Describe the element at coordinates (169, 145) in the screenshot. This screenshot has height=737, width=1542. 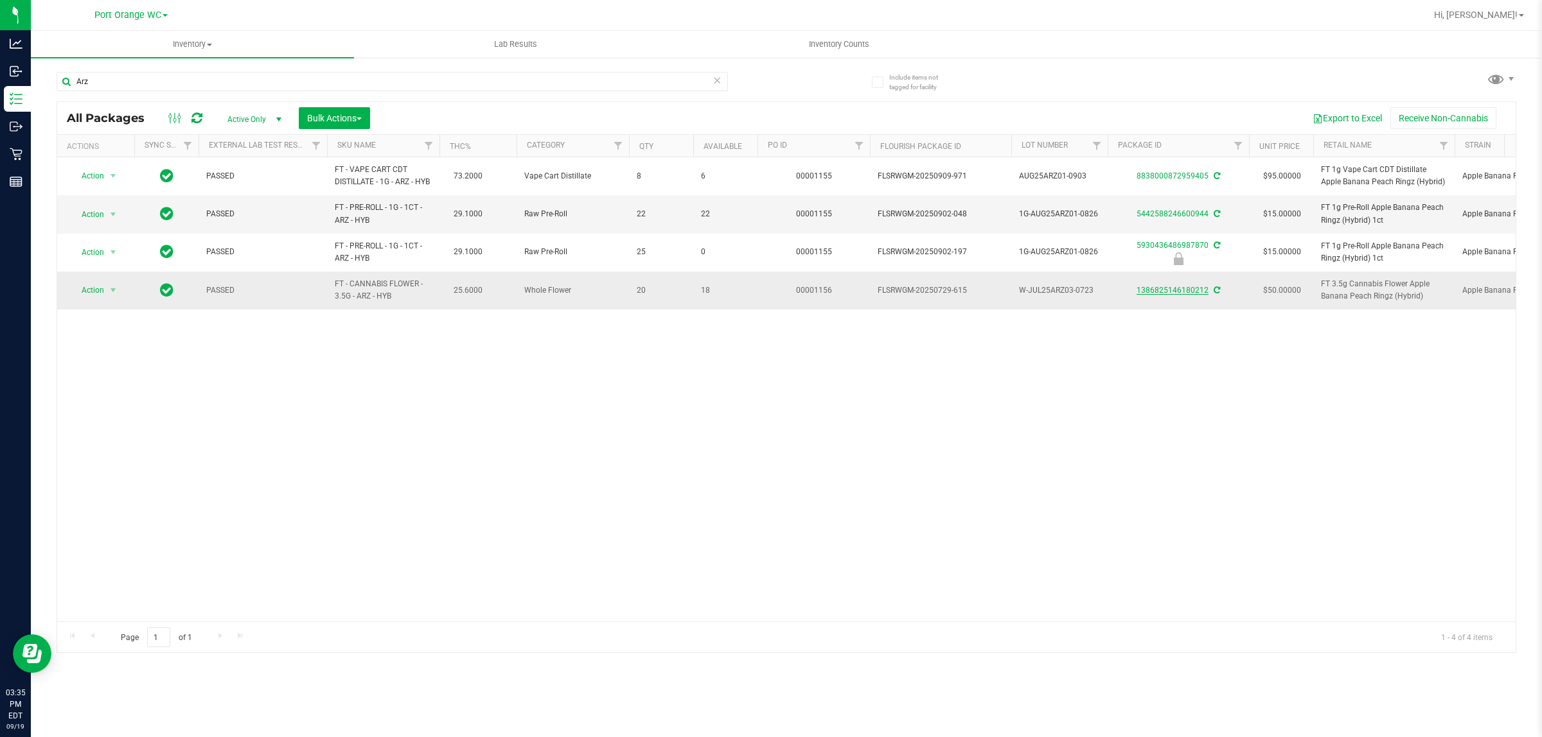
I see `a: Sync Status` at that location.